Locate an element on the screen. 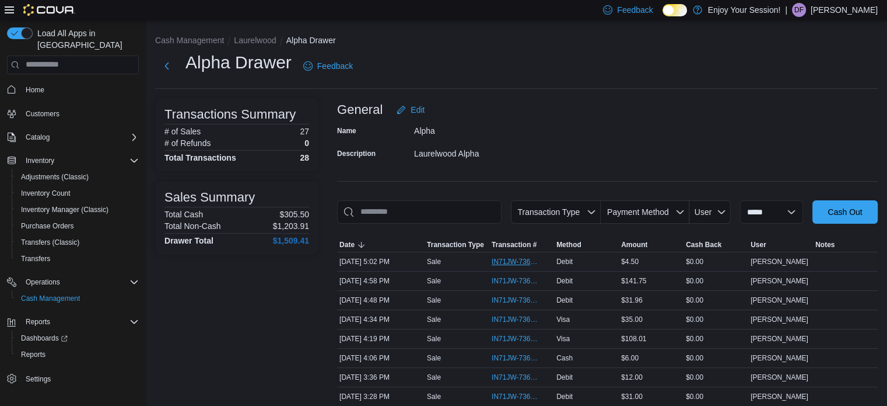 The height and width of the screenshot is (406, 887). h4: Drawer Total is located at coordinates (189, 240).